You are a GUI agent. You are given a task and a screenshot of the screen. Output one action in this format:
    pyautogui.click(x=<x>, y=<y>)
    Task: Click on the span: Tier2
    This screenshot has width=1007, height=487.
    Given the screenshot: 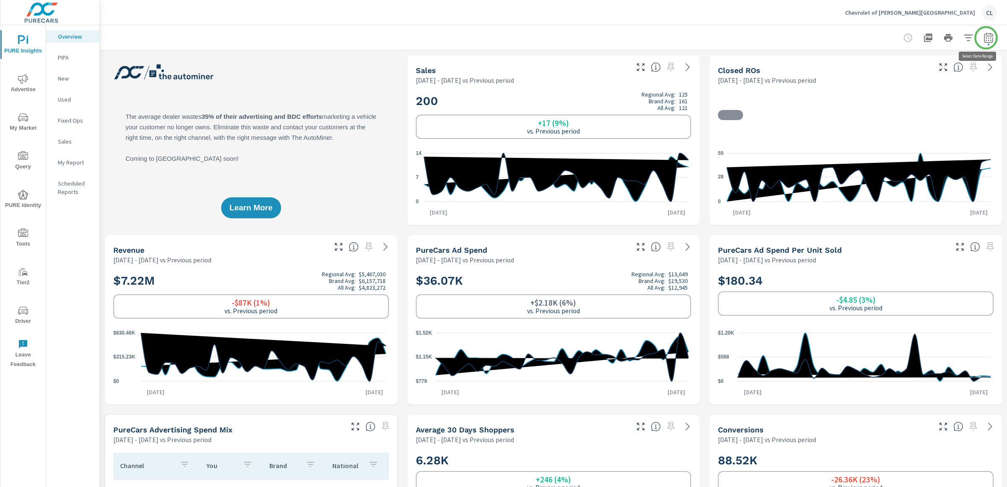 What is the action you would take?
    pyautogui.click(x=23, y=277)
    